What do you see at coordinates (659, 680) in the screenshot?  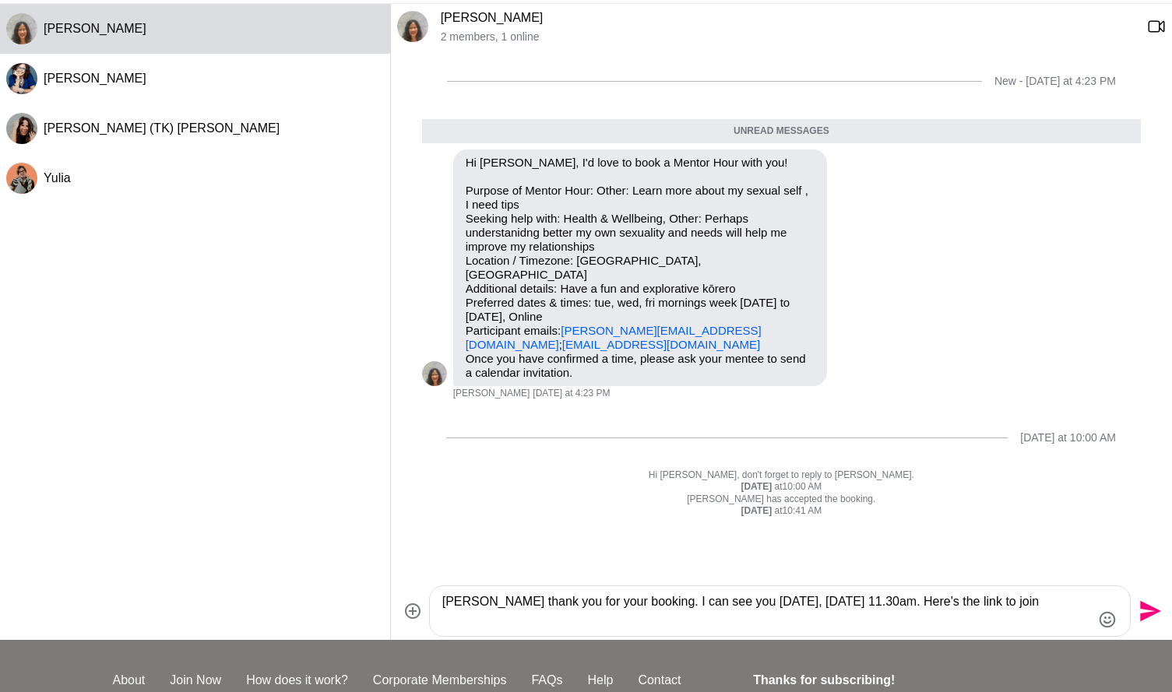 I see `a: Contact` at bounding box center [659, 680].